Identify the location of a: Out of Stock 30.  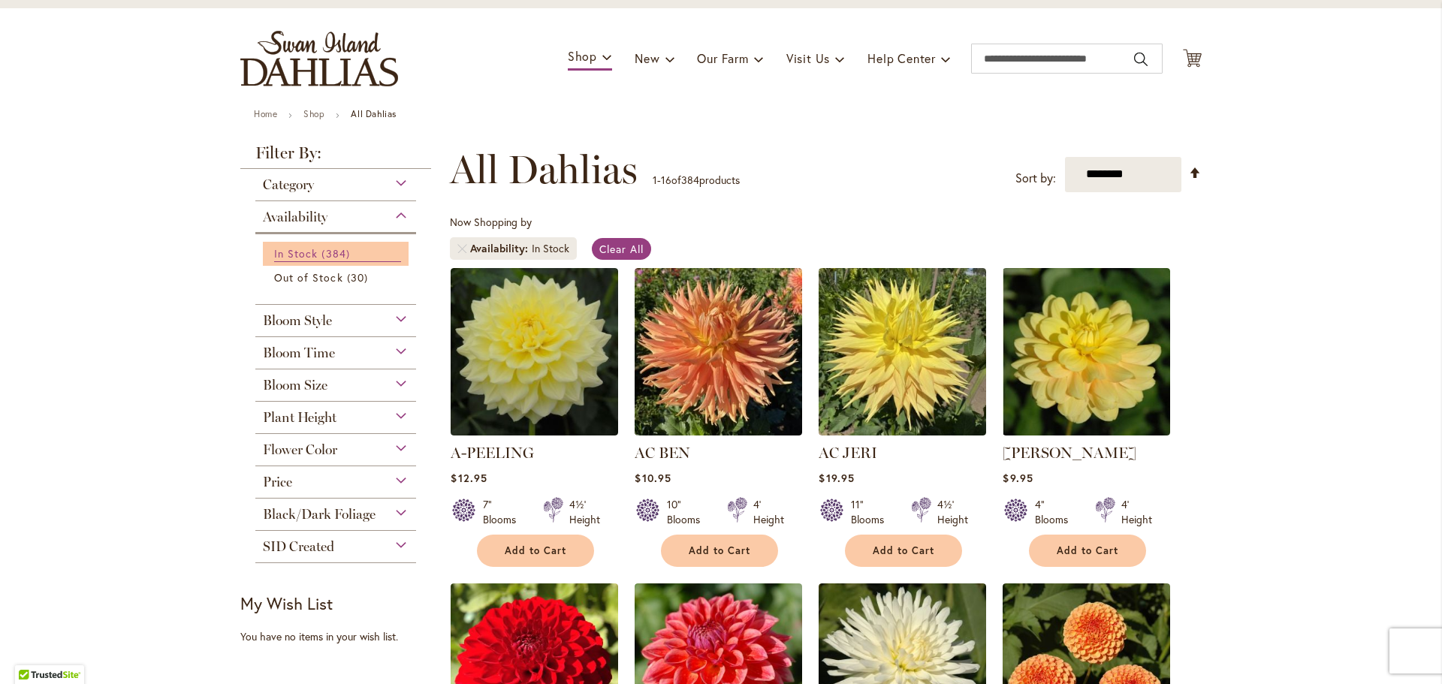
(337, 277).